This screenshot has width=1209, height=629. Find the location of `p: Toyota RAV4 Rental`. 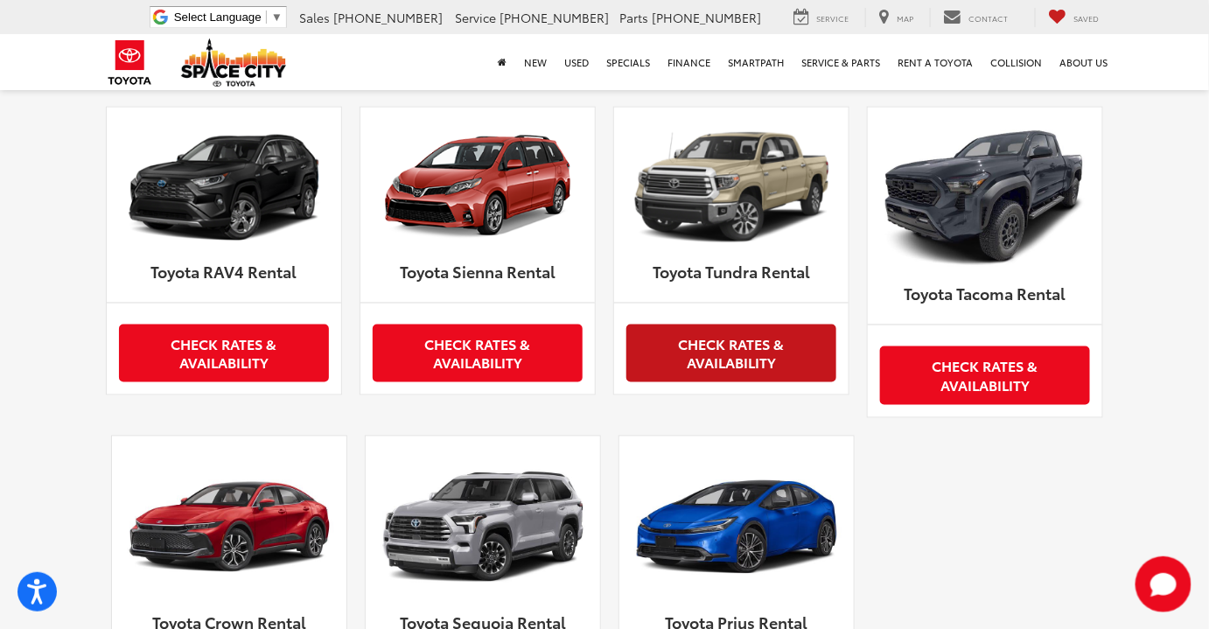

p: Toyota RAV4 Rental is located at coordinates (224, 273).